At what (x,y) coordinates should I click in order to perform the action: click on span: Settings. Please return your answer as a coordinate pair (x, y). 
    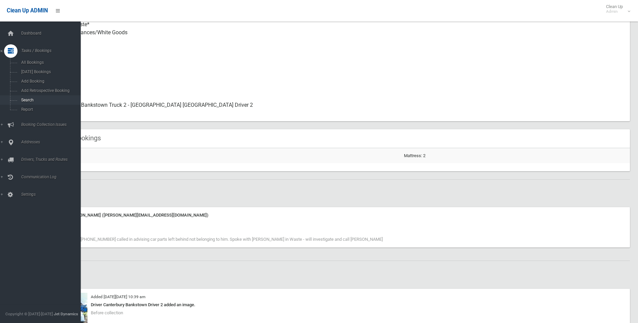
    Looking at the image, I should click on (52, 195).